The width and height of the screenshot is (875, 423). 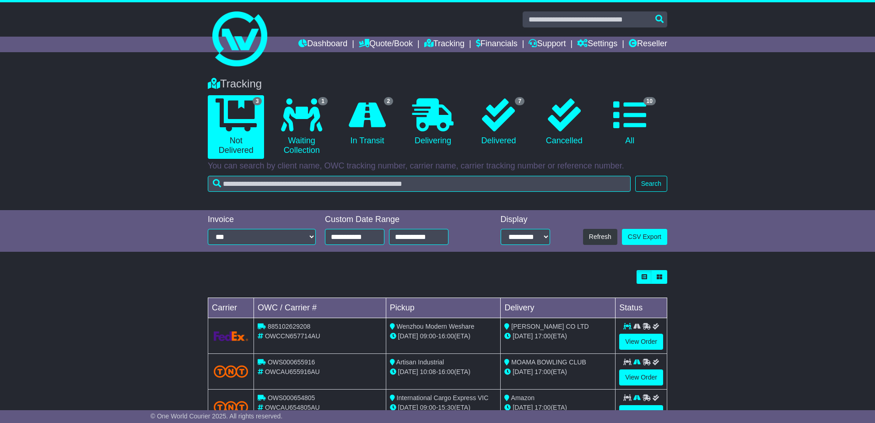 I want to click on span: OWCAU654805AU, so click(x=292, y=407).